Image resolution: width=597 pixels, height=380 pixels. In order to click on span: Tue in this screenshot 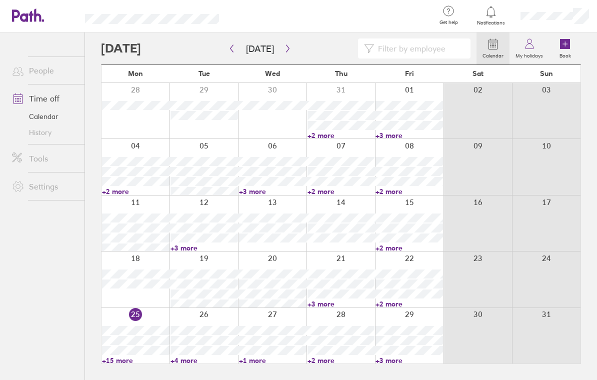, I will do `click(204, 73)`.